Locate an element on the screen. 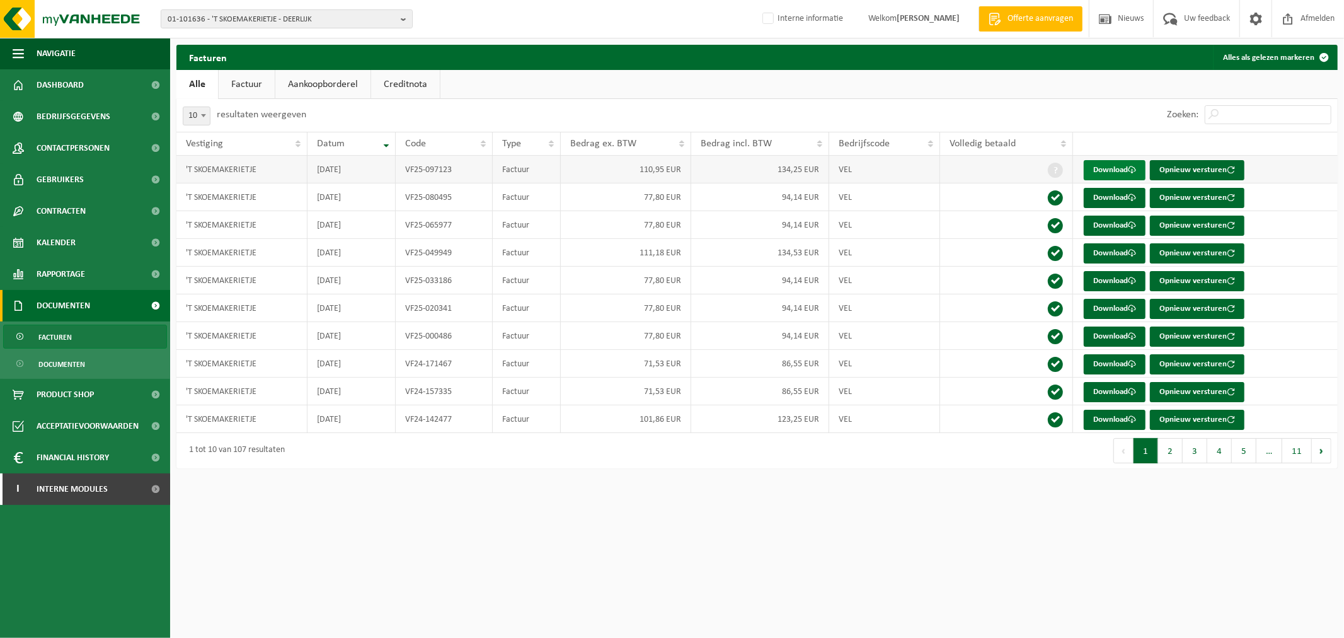  button: 11 is located at coordinates (1297, 450).